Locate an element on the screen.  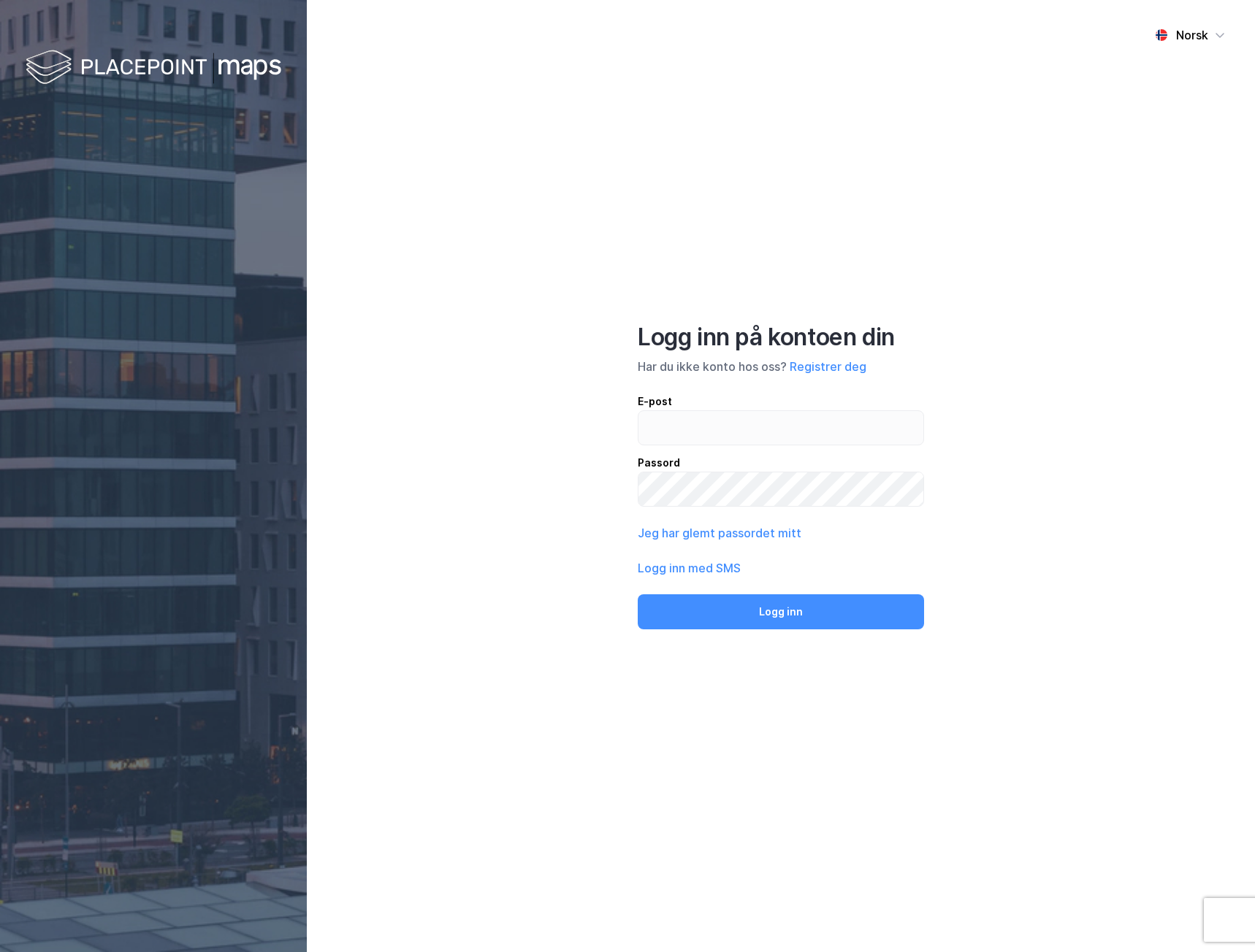
div: E-post is located at coordinates (781, 402).